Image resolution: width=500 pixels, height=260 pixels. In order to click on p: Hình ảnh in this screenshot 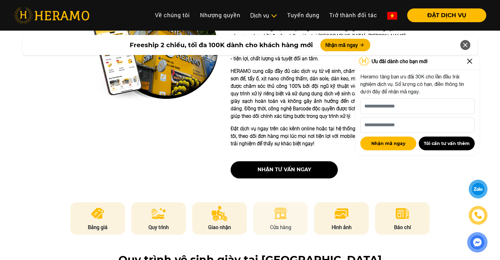, I will do `click(341, 227)`.